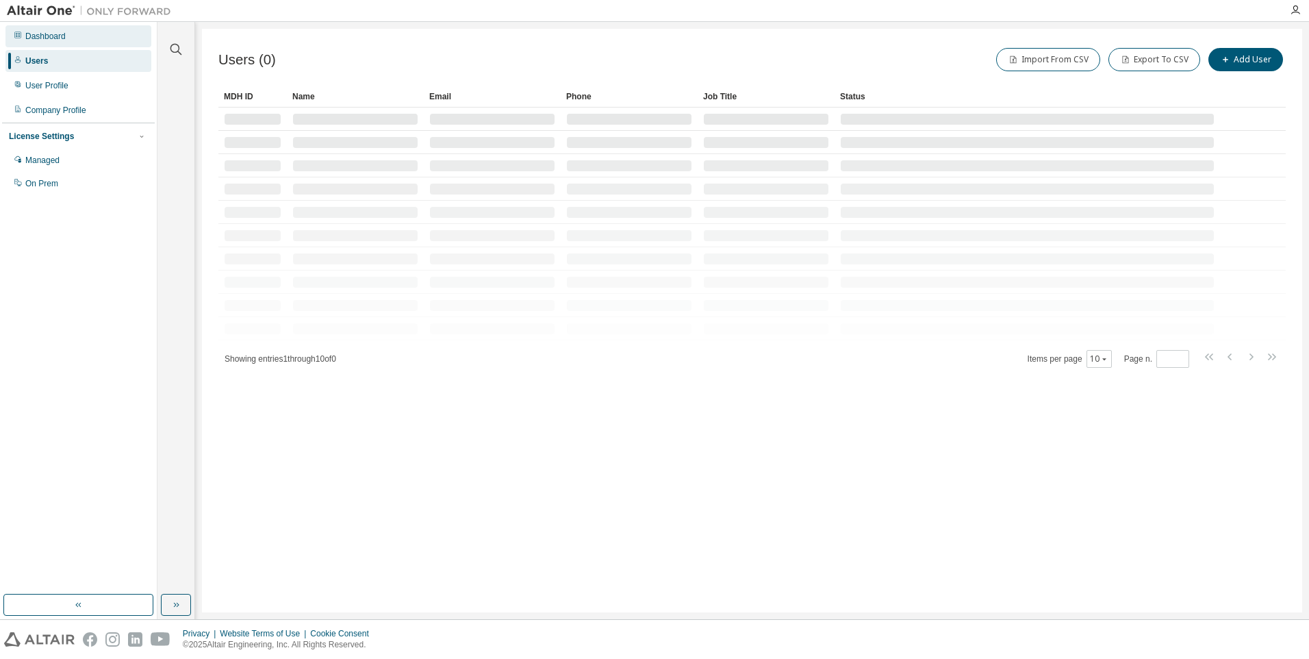 The image size is (1309, 659). Describe the element at coordinates (343, 633) in the screenshot. I see `div: Cookie Consent` at that location.